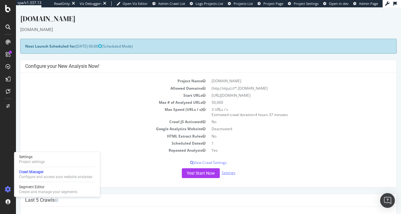  Describe the element at coordinates (193, 193) in the screenshot. I see `h4: Last 5 Crawls` at that location.